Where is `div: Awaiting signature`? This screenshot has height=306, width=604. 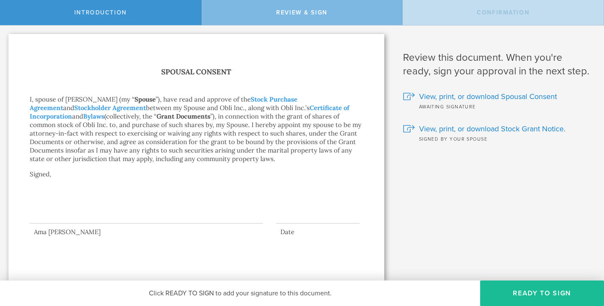 div: Awaiting signature is located at coordinates (497, 106).